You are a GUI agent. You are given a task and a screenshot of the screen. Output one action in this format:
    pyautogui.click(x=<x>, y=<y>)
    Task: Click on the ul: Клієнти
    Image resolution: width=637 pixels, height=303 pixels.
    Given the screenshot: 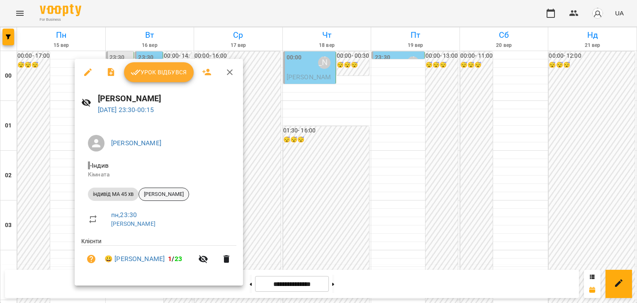 What is the action you would take?
    pyautogui.click(x=159, y=256)
    